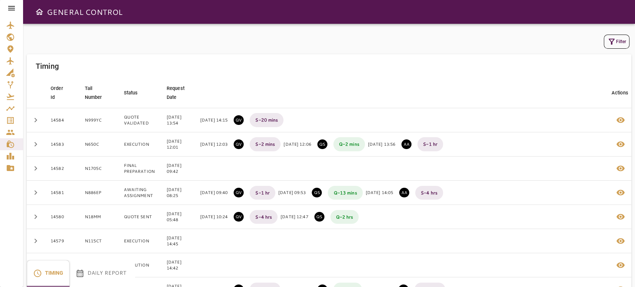  Describe the element at coordinates (98, 193) in the screenshot. I see `td: N886EP` at that location.